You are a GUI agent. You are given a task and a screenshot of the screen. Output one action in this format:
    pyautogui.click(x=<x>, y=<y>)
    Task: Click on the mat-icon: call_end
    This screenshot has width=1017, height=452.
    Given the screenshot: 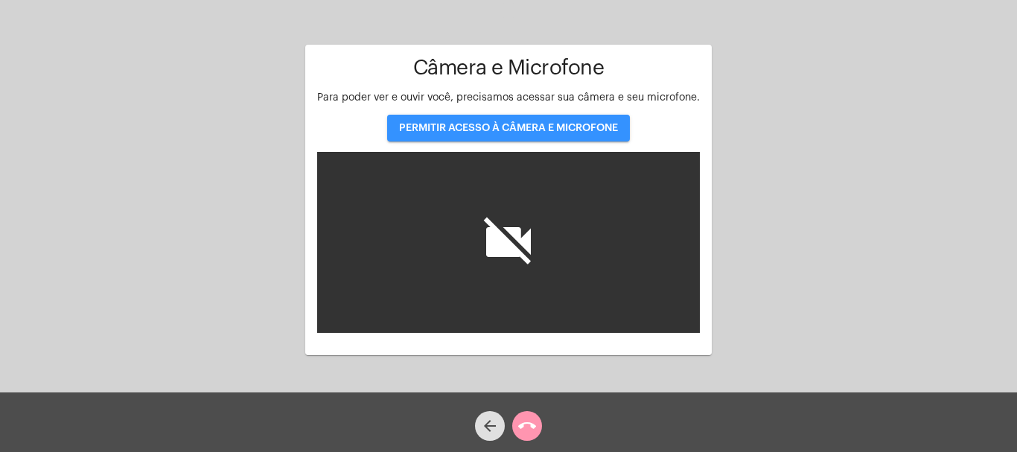 What is the action you would take?
    pyautogui.click(x=527, y=426)
    